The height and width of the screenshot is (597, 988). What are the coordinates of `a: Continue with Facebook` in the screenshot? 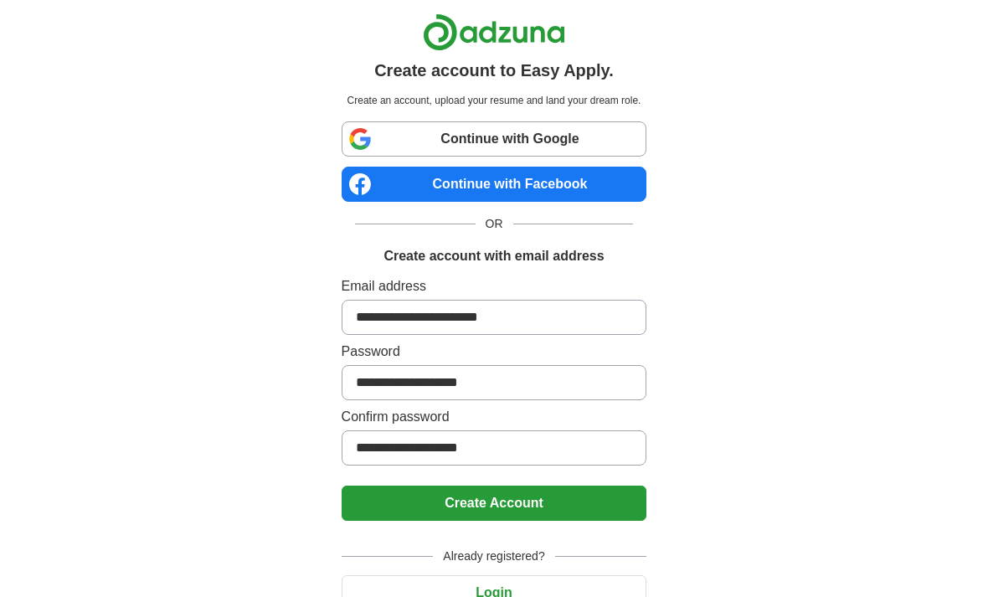 It's located at (494, 184).